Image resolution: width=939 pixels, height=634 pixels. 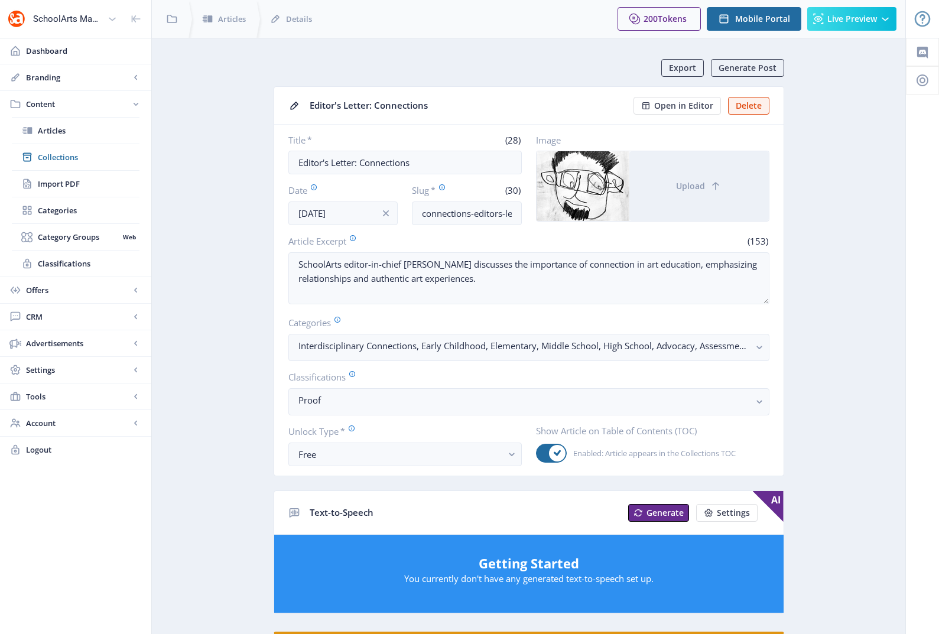 What do you see at coordinates (524, 346) in the screenshot?
I see `nb-select-label: Interdisciplinary Connections, Early Childhood, Elementary, Middle School, High School, Advocacy,...` at bounding box center [524, 346].